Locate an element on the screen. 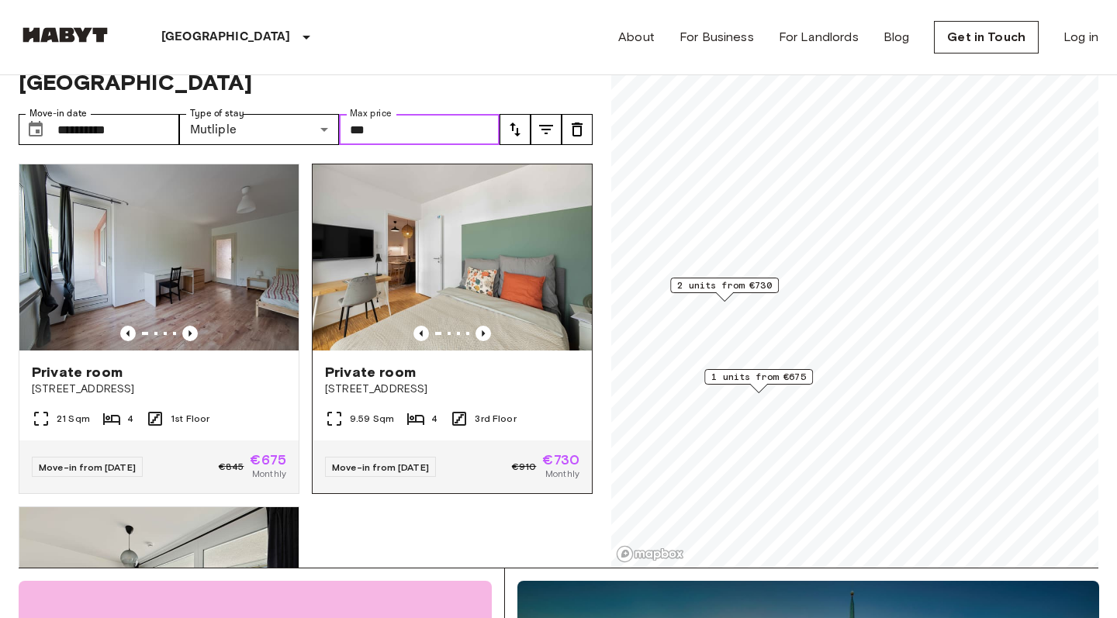  a: Blog is located at coordinates (896, 37).